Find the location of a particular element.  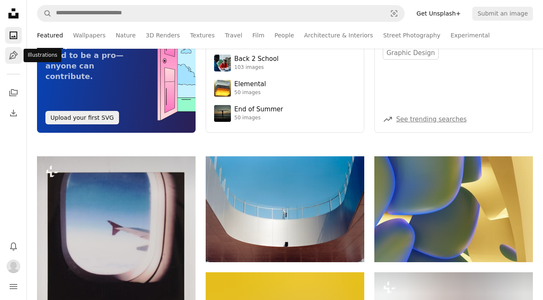

a: Back 2 School103 images is located at coordinates (285, 63).